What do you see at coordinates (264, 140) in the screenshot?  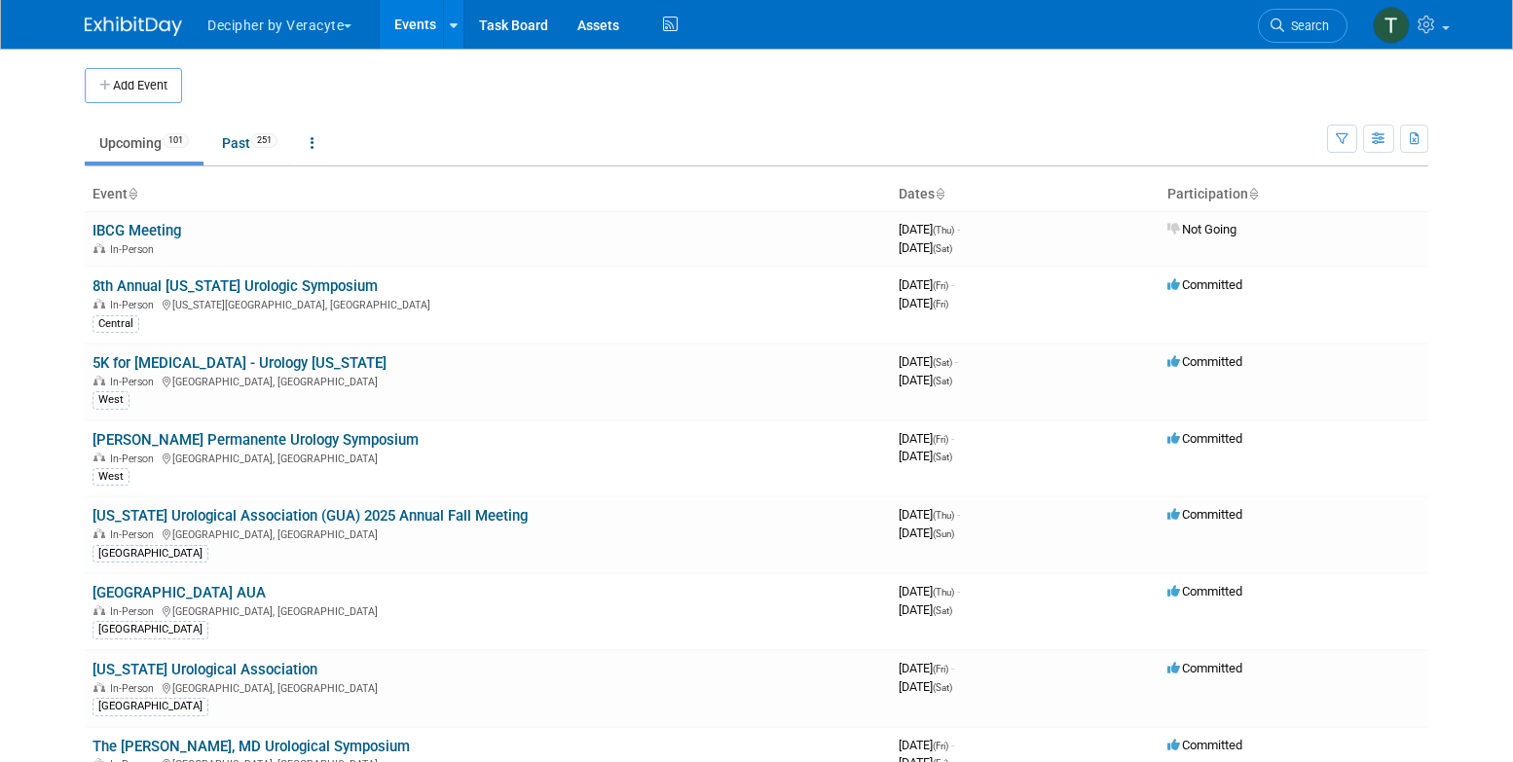 I see `span: 251` at bounding box center [264, 140].